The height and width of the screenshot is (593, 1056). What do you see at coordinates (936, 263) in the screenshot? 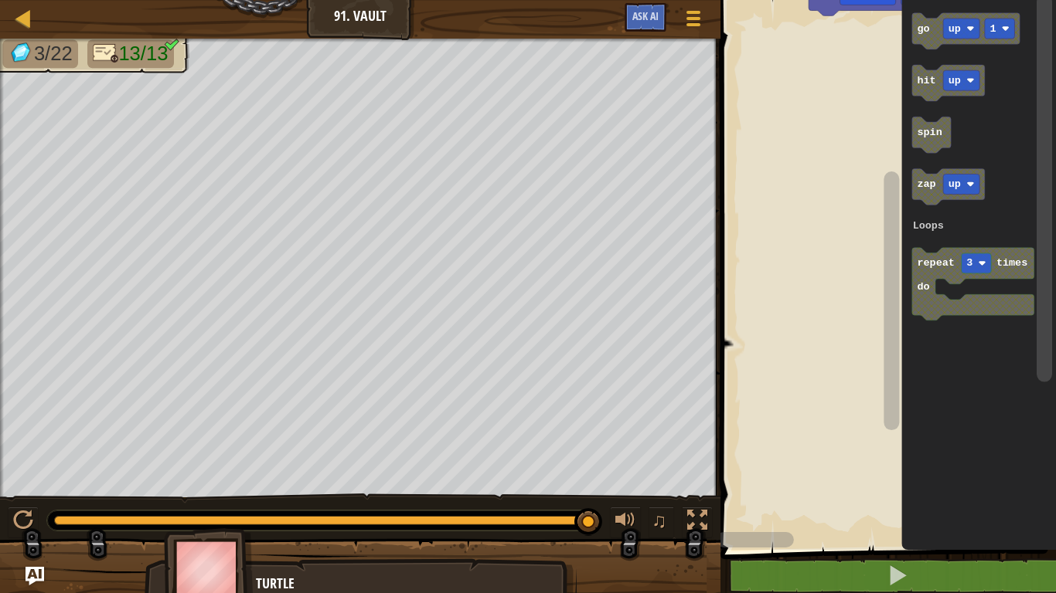
I see `text: repeat` at bounding box center [936, 263].